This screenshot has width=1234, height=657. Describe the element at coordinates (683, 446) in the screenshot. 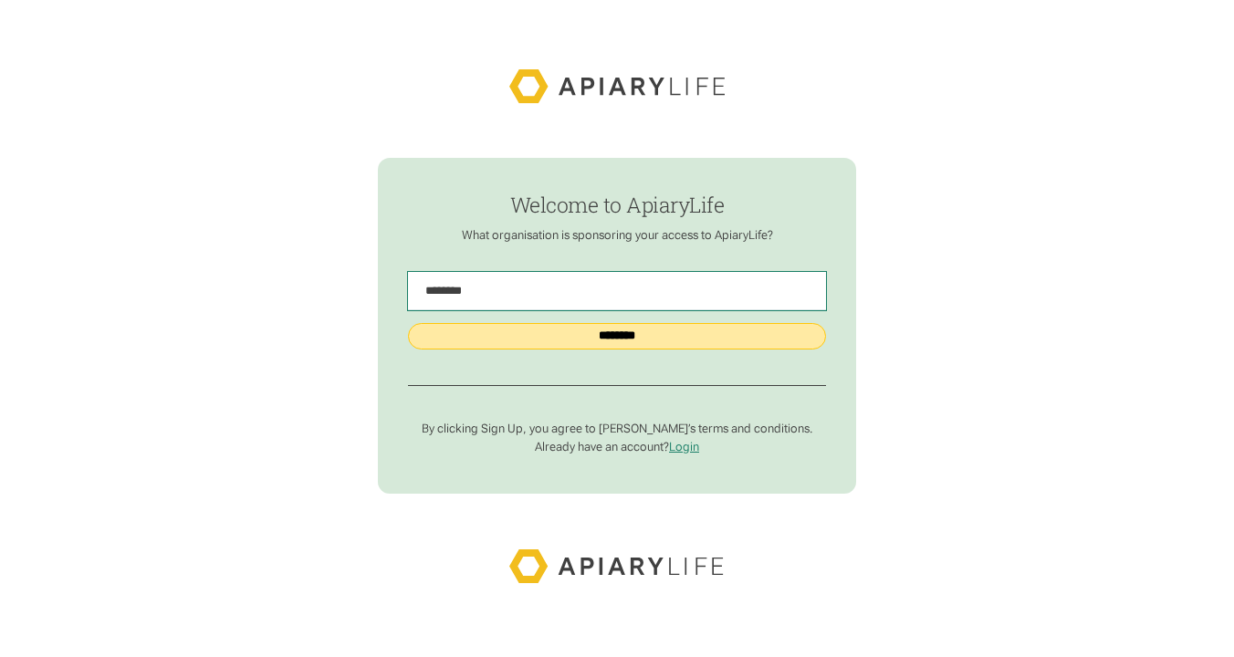

I see `a: Login` at that location.